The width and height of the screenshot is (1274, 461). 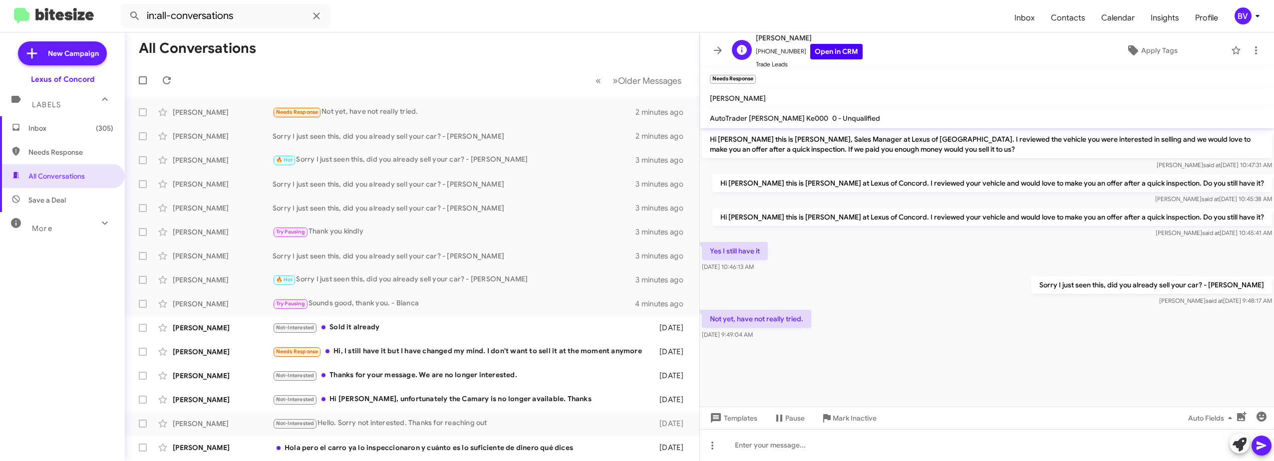 I want to click on a: Contacts, so click(x=1068, y=18).